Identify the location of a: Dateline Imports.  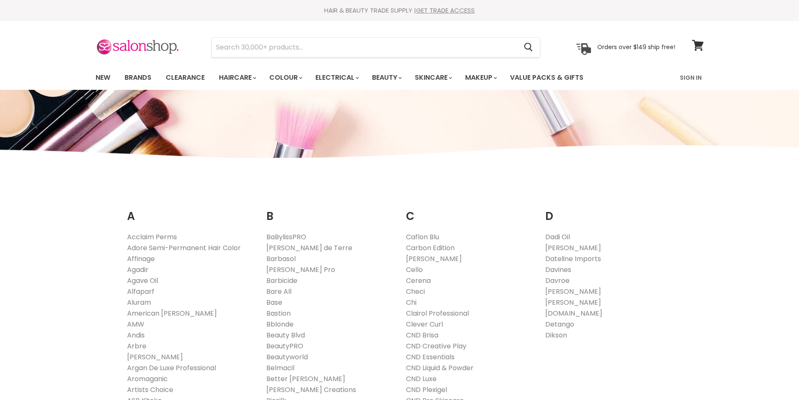
(573, 258).